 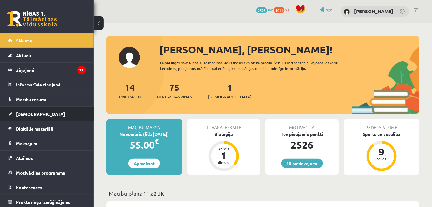 What do you see at coordinates (224, 134) in the screenshot?
I see `div: Bioloģija` at bounding box center [224, 134].